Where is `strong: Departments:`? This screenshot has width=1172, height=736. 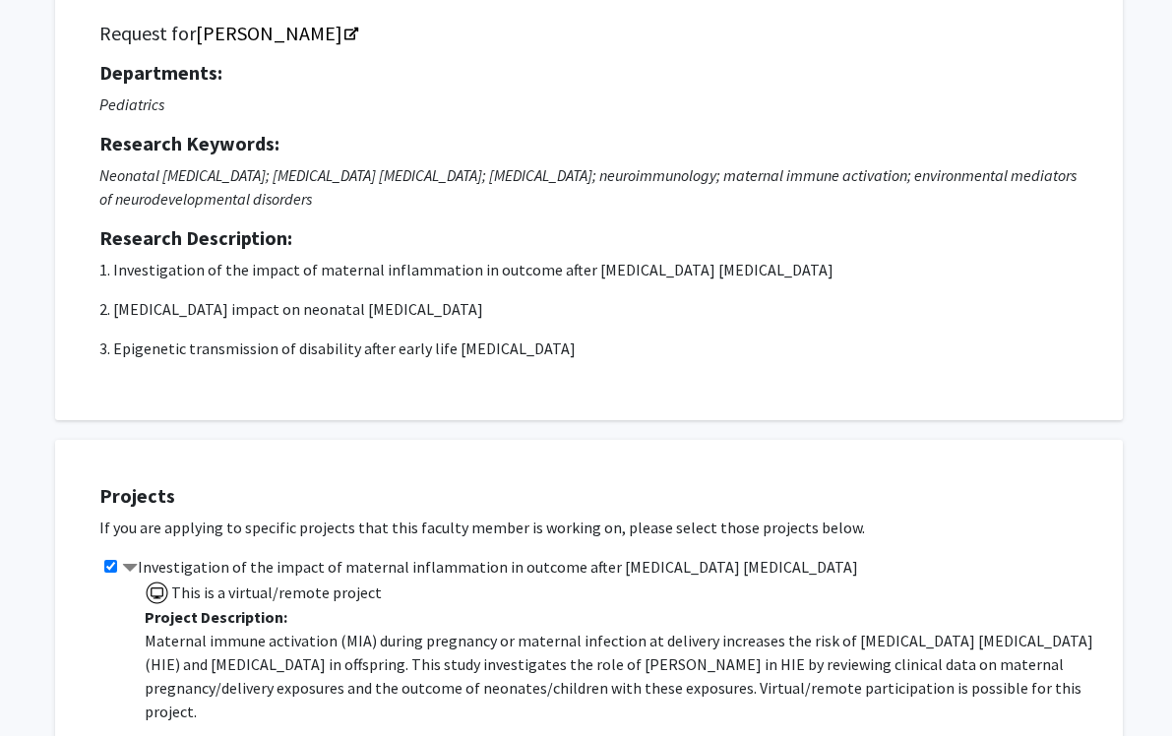
strong: Departments: is located at coordinates (160, 72).